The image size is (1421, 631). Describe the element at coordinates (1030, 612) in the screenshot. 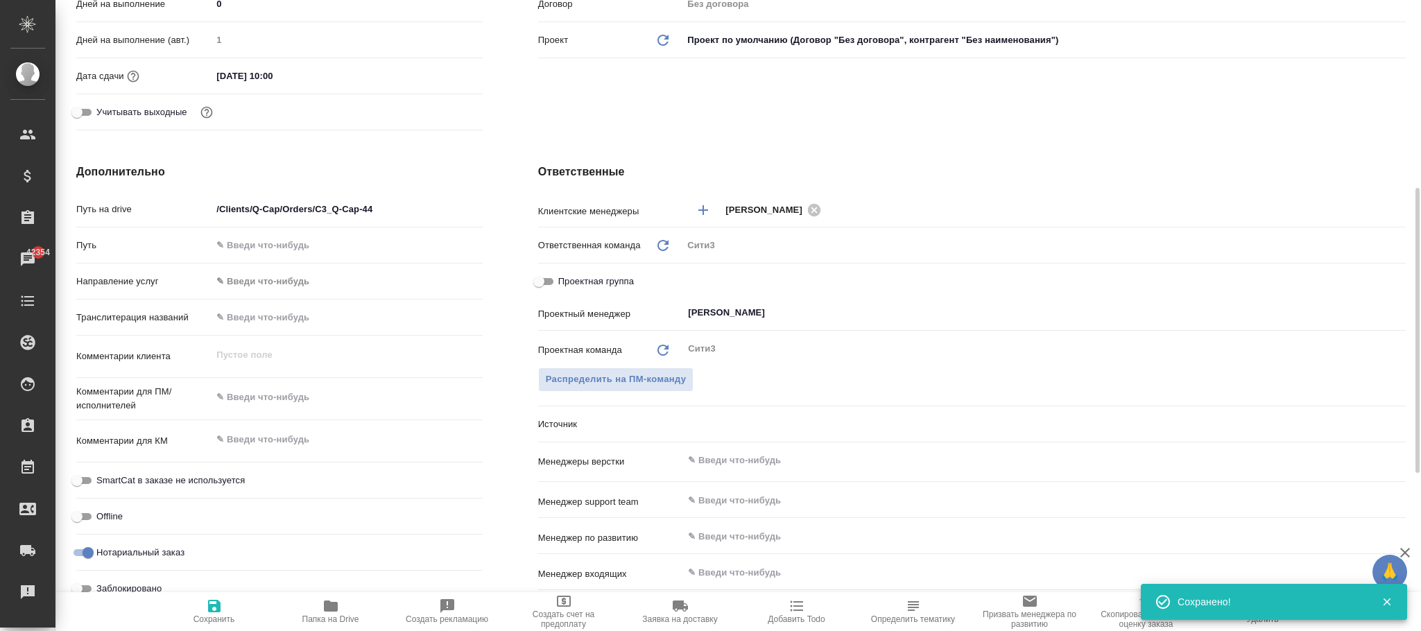

I see `button: Призвать менеджера по развитию` at that location.